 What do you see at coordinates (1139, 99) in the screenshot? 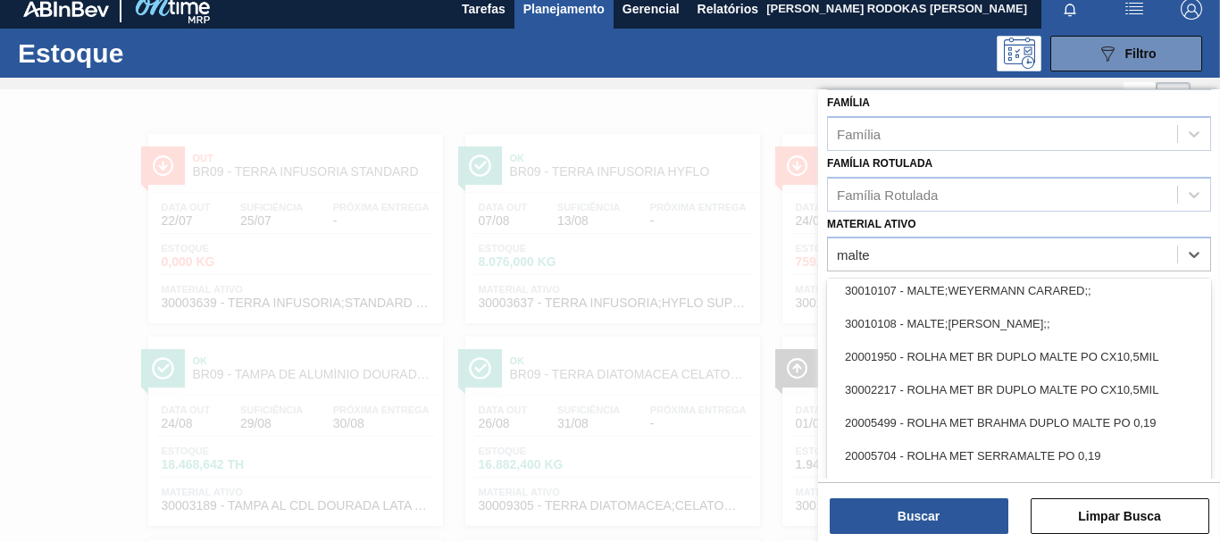
I see `div: Visão em Lista` at bounding box center [1139, 99].